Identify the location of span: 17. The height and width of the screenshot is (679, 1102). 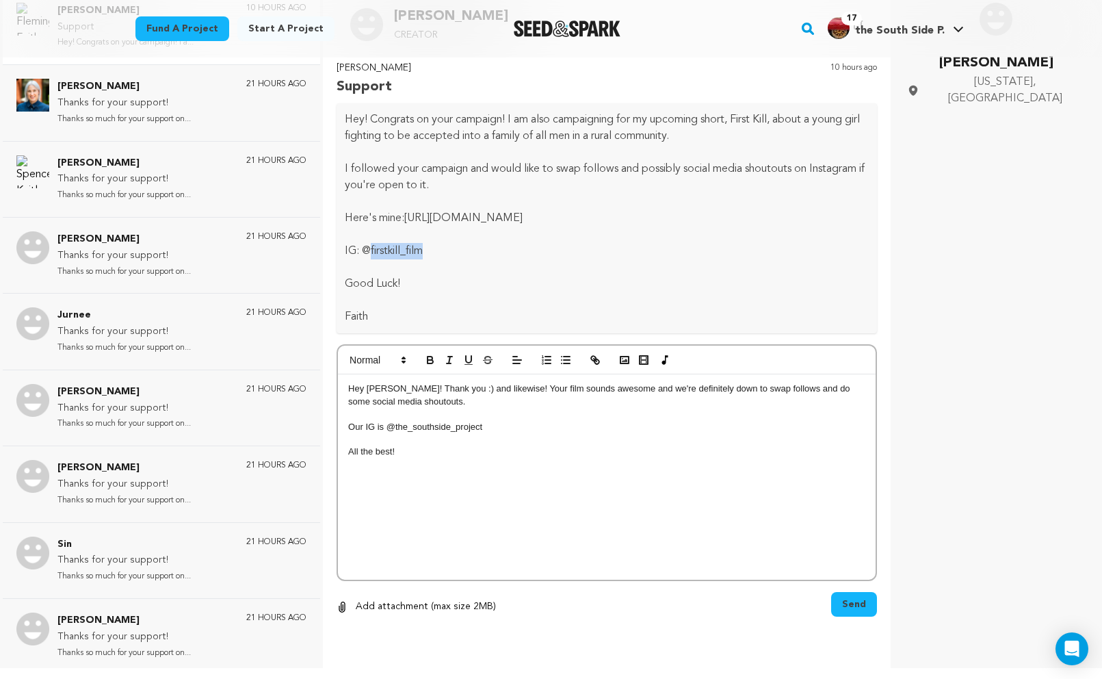
(852, 18).